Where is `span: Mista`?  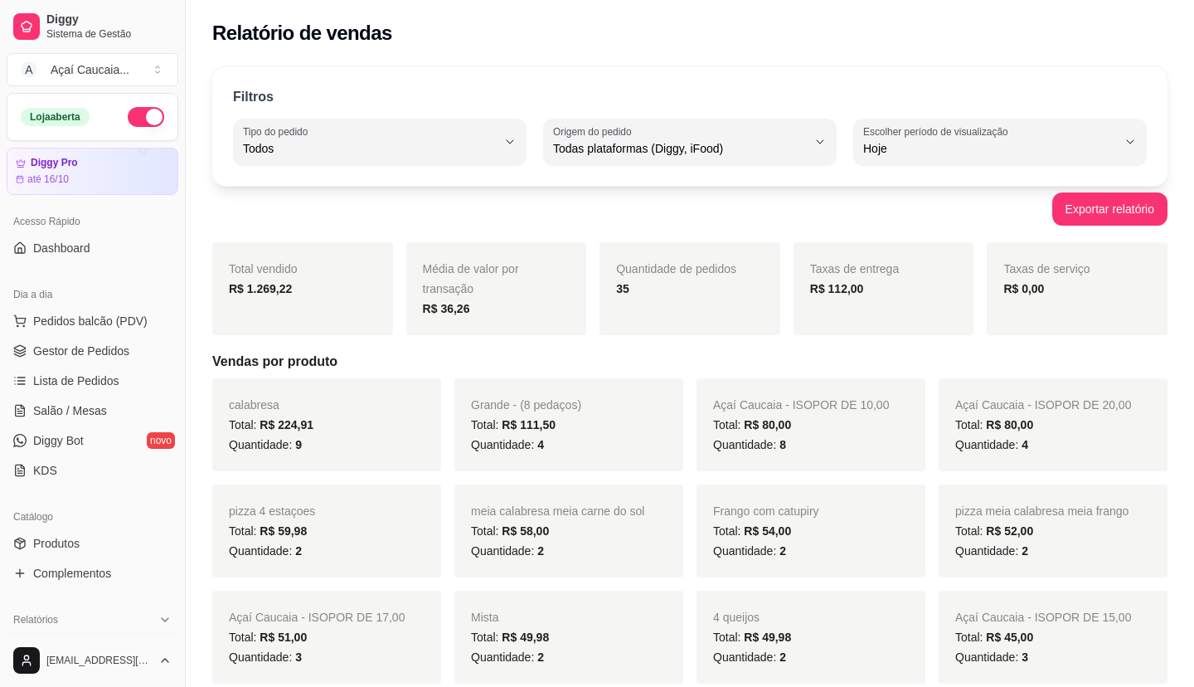 span: Mista is located at coordinates (484, 617).